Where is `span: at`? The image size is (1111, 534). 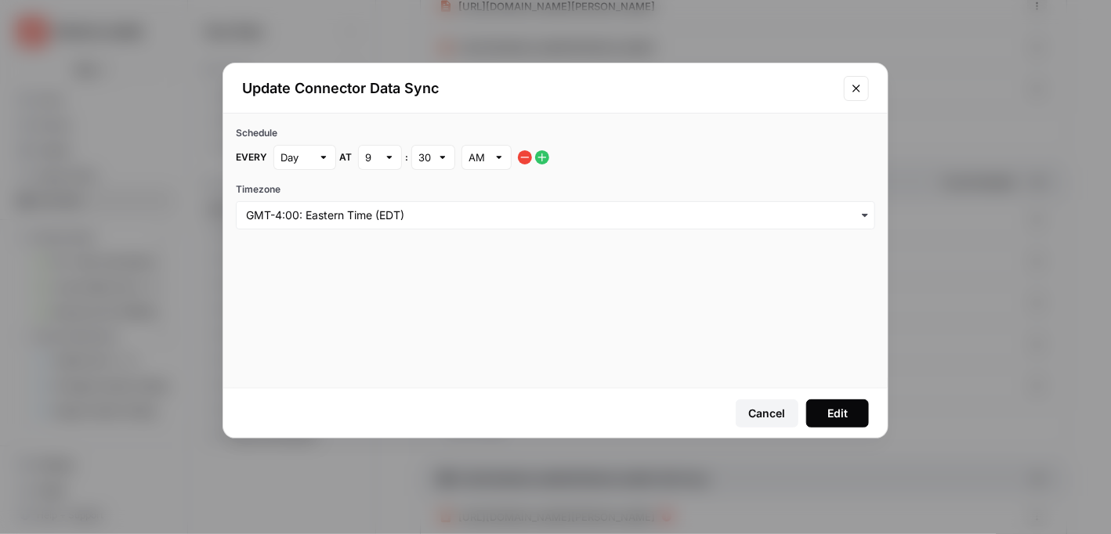
span: at is located at coordinates (345, 157).